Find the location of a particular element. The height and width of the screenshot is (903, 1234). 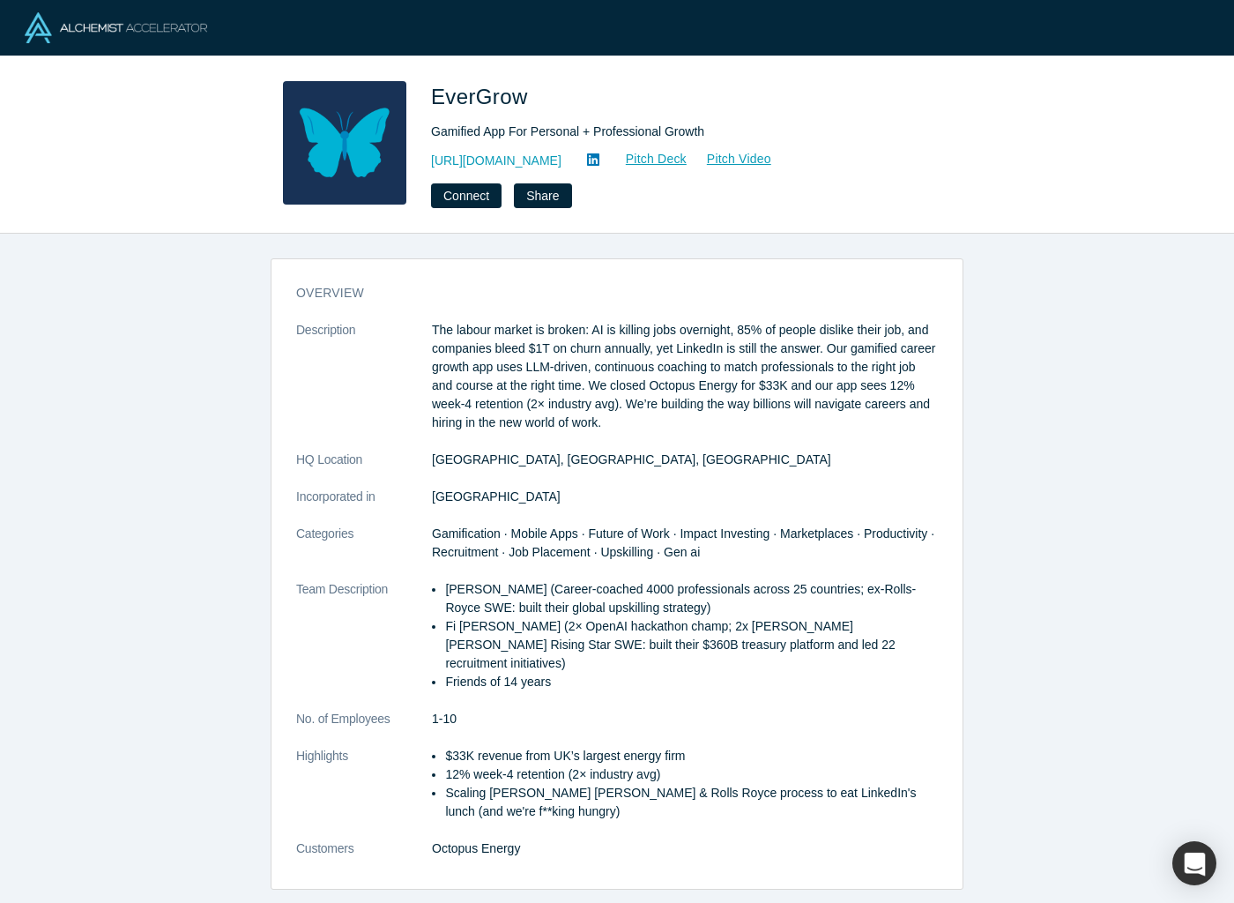

img: Alchemist Logo is located at coordinates (115, 27).